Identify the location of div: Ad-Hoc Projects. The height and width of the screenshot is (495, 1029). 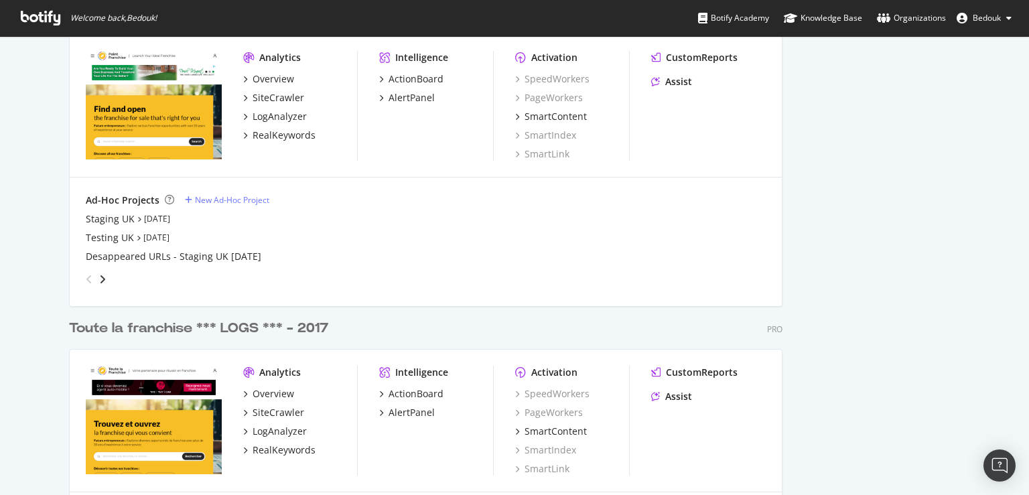
(123, 200).